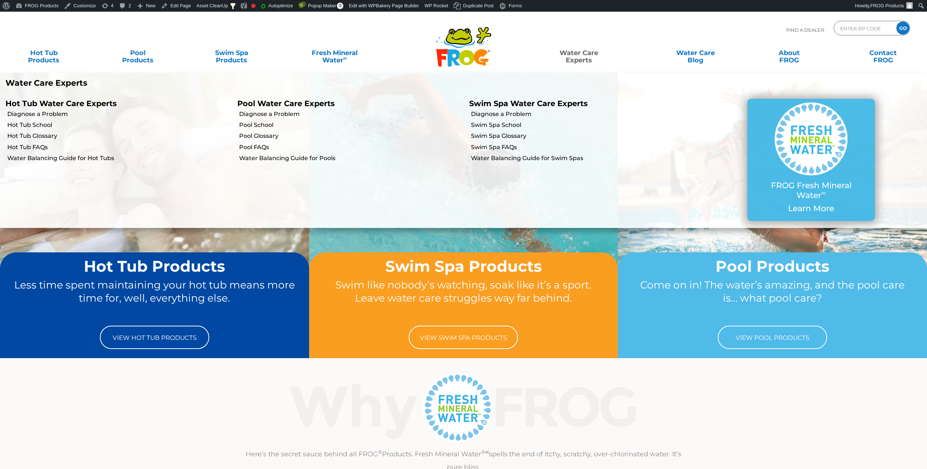 The width and height of the screenshot is (927, 469). I want to click on a: Swim Spa FAQs, so click(583, 147).